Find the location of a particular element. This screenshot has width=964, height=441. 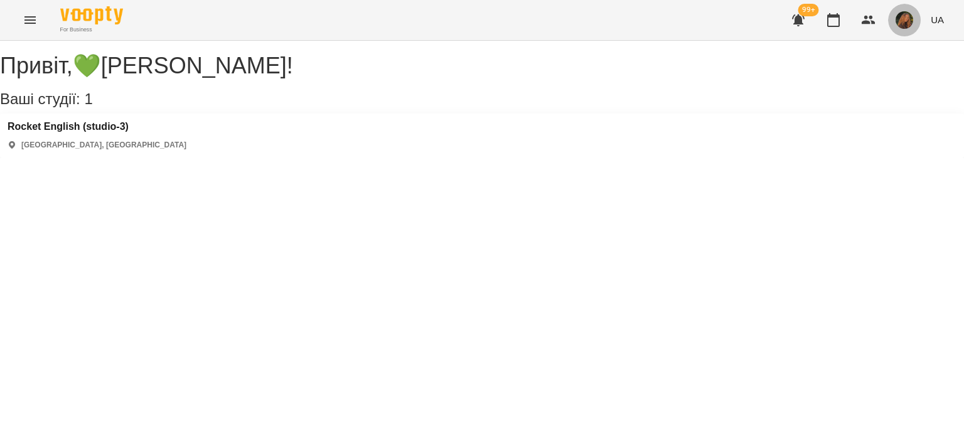

button: Menu is located at coordinates (30, 20).